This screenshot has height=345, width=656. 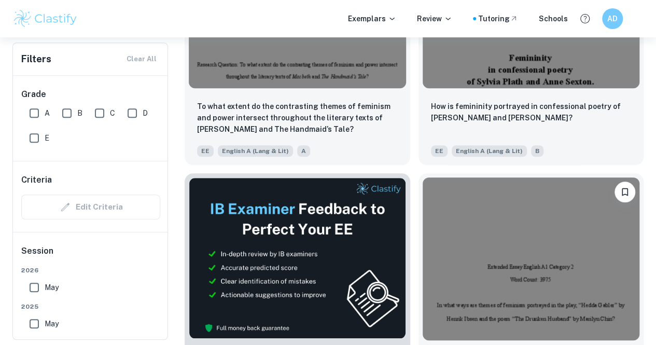 I want to click on button: Bookmark, so click(x=625, y=192).